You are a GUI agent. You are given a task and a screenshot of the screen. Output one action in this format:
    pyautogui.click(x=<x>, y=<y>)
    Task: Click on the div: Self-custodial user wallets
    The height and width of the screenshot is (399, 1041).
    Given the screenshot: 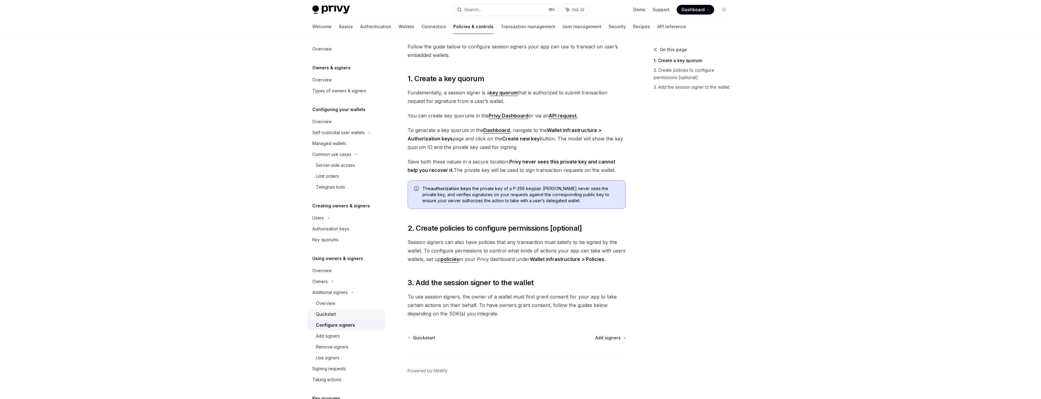 What is the action you would take?
    pyautogui.click(x=338, y=133)
    